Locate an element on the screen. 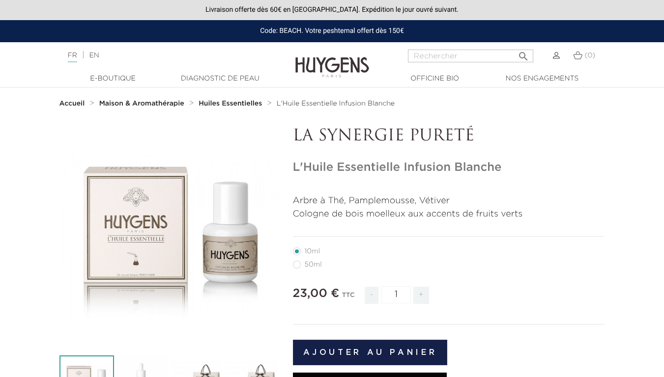 The height and width of the screenshot is (377, 664). input: Quantité is located at coordinates (396, 295).